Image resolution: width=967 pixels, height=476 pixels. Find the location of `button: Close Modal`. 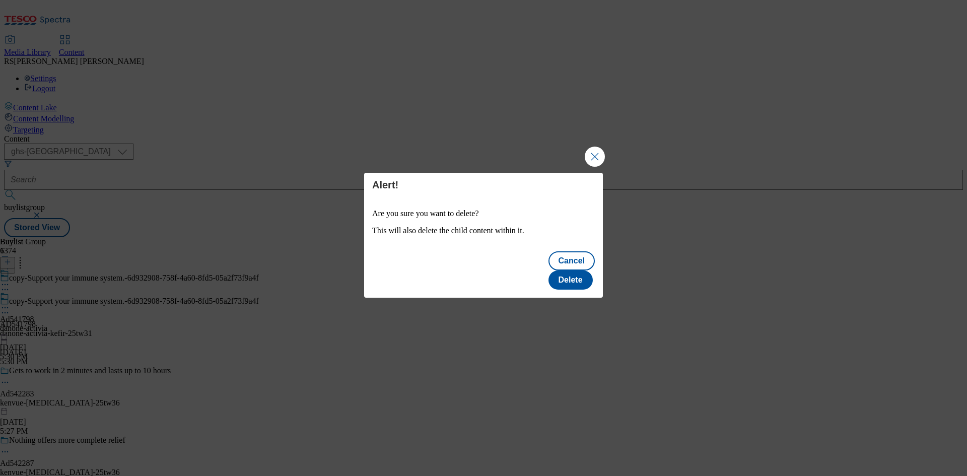

button: Close Modal is located at coordinates (595, 157).